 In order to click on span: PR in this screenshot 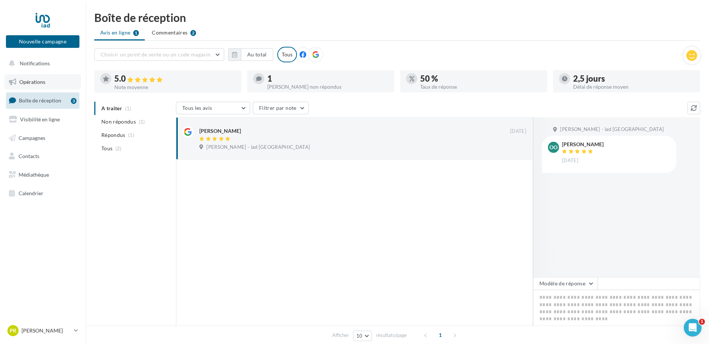, I will do `click(13, 331)`.